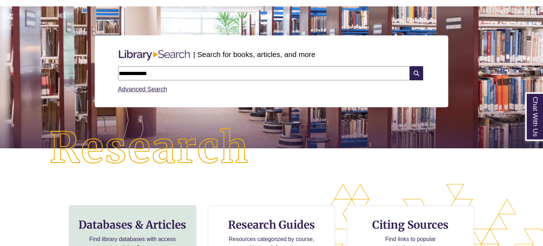 This screenshot has width=543, height=246. Describe the element at coordinates (149, 148) in the screenshot. I see `img: Research` at that location.